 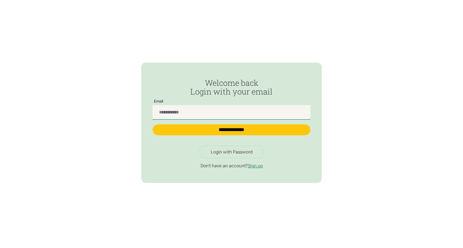 I want to click on label: Email, so click(x=159, y=102).